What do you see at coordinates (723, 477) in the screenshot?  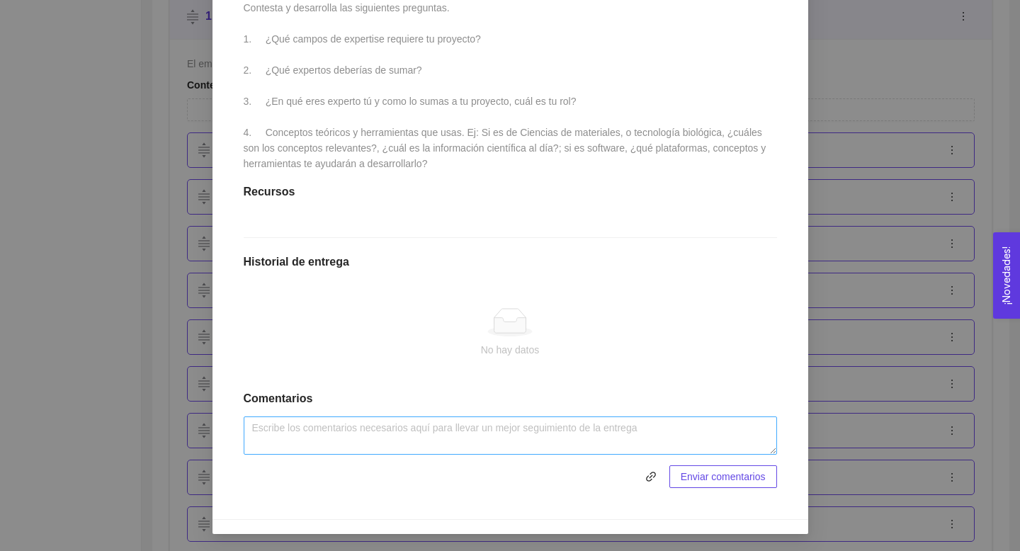 I see `button: Enviar comentarios` at bounding box center [723, 477].